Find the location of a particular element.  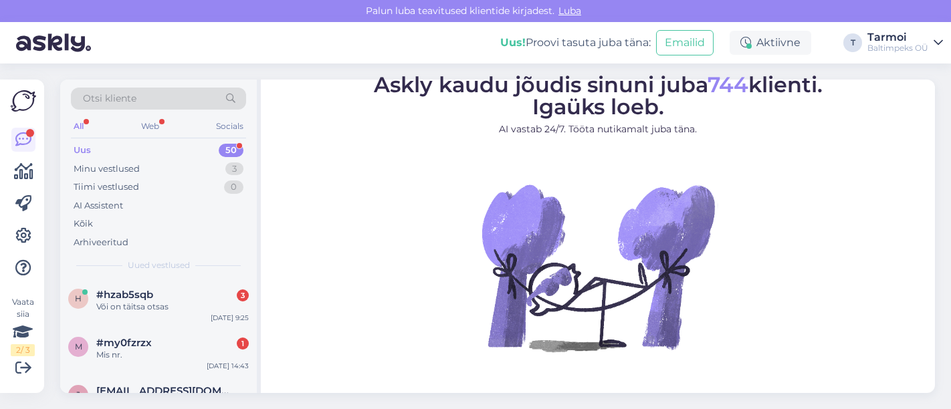

span: h is located at coordinates (78, 298).